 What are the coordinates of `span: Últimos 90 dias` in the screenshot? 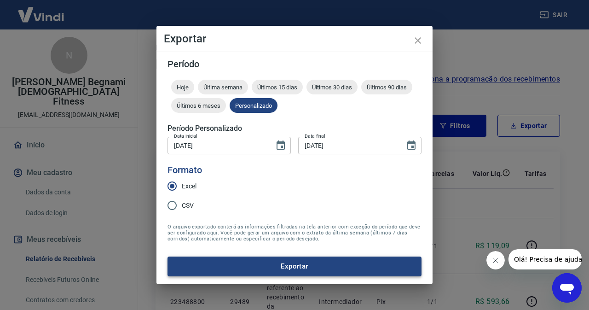 It's located at (387, 87).